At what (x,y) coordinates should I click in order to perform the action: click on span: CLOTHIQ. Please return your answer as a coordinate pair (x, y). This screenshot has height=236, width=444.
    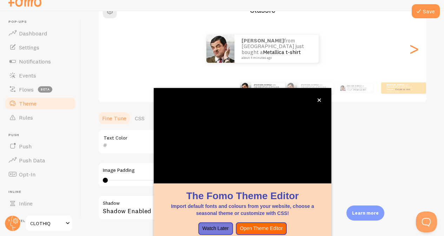
    Looking at the image, I should click on (47, 224).